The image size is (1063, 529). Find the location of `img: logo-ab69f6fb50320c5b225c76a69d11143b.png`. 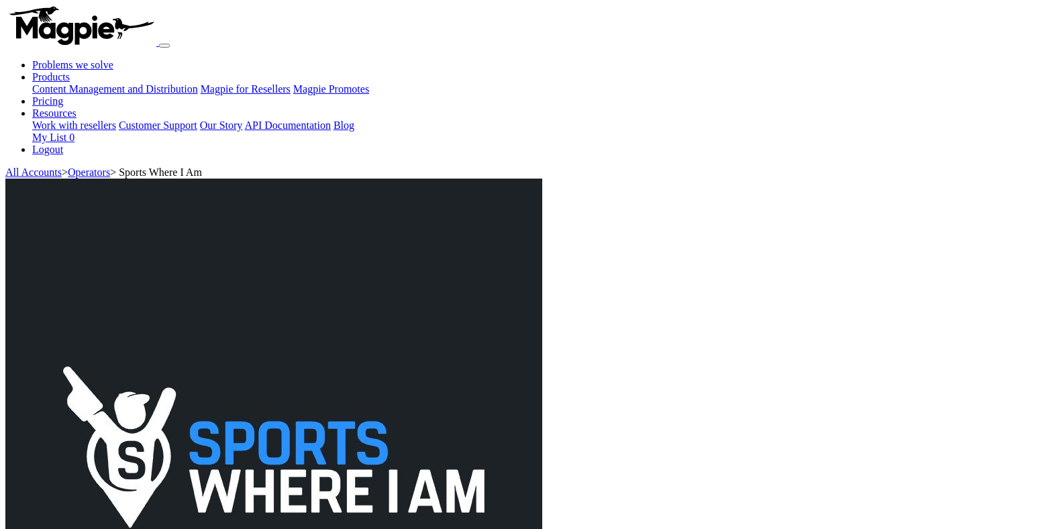

img: logo-ab69f6fb50320c5b225c76a69d11143b.png is located at coordinates (80, 25).